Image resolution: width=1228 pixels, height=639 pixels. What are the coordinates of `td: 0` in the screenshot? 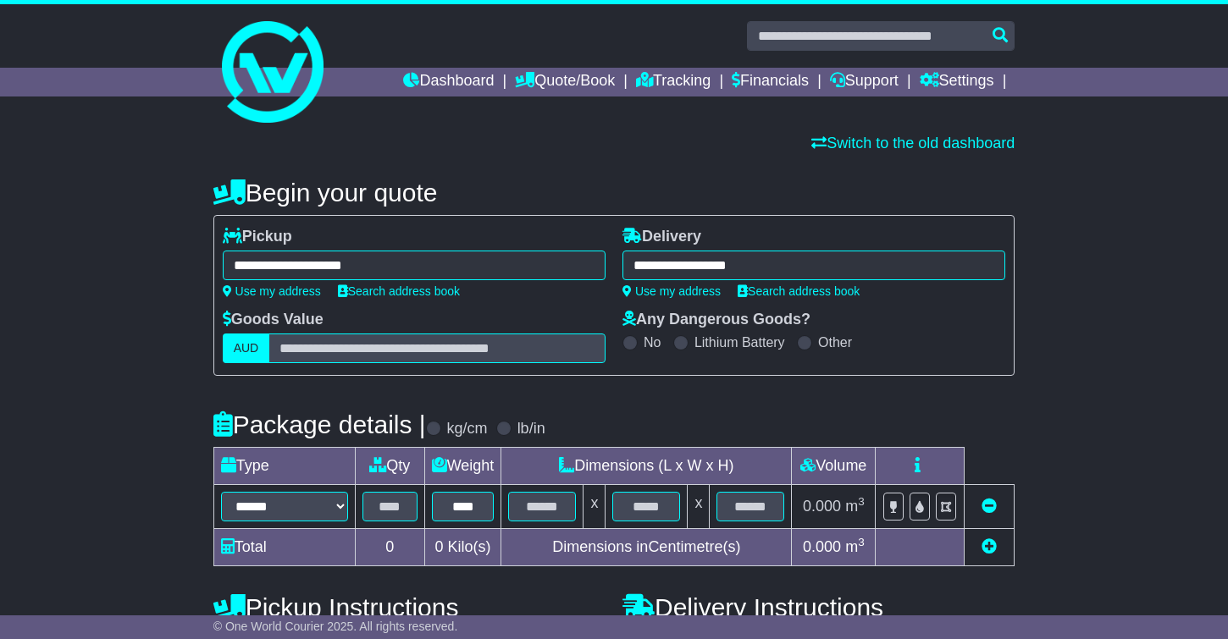 It's located at (390, 548).